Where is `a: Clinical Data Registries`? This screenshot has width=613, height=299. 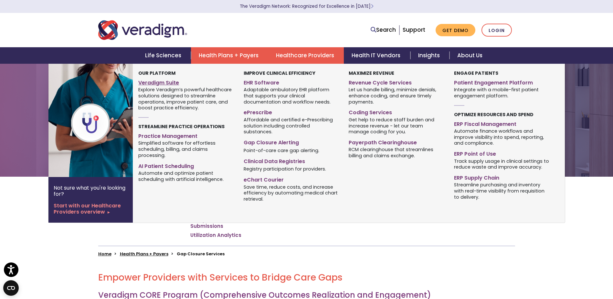
a: Clinical Data Registries is located at coordinates (291, 160).